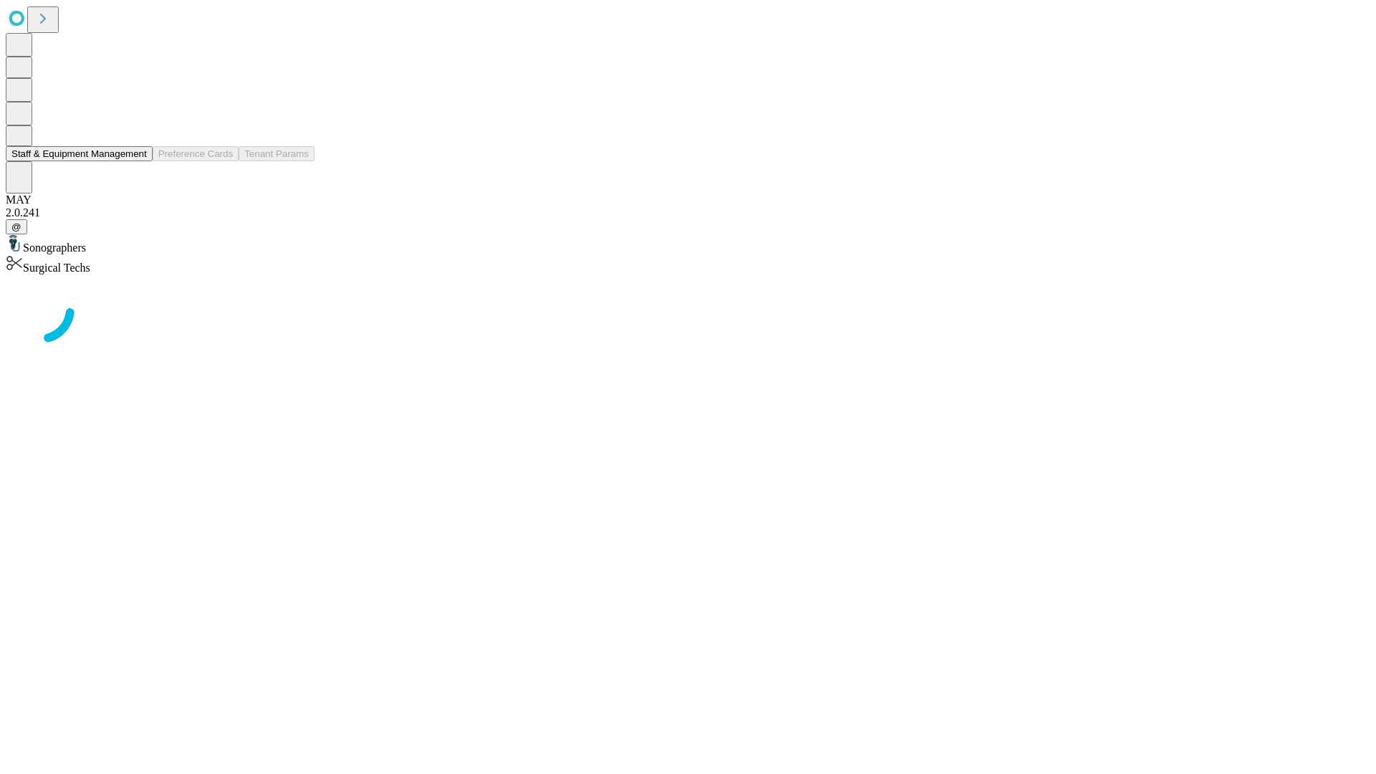 This screenshot has height=774, width=1376. What do you see at coordinates (79, 153) in the screenshot?
I see `button: Staff & Equipment Management` at bounding box center [79, 153].